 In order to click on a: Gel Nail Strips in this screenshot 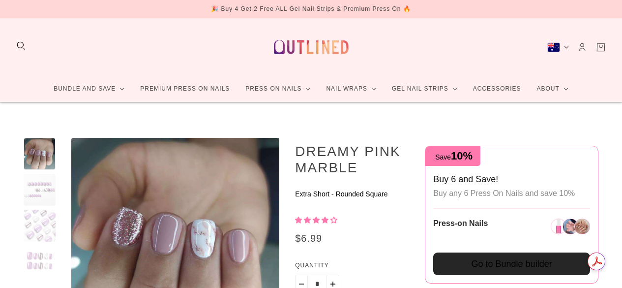, I will do `click(425, 89)`.